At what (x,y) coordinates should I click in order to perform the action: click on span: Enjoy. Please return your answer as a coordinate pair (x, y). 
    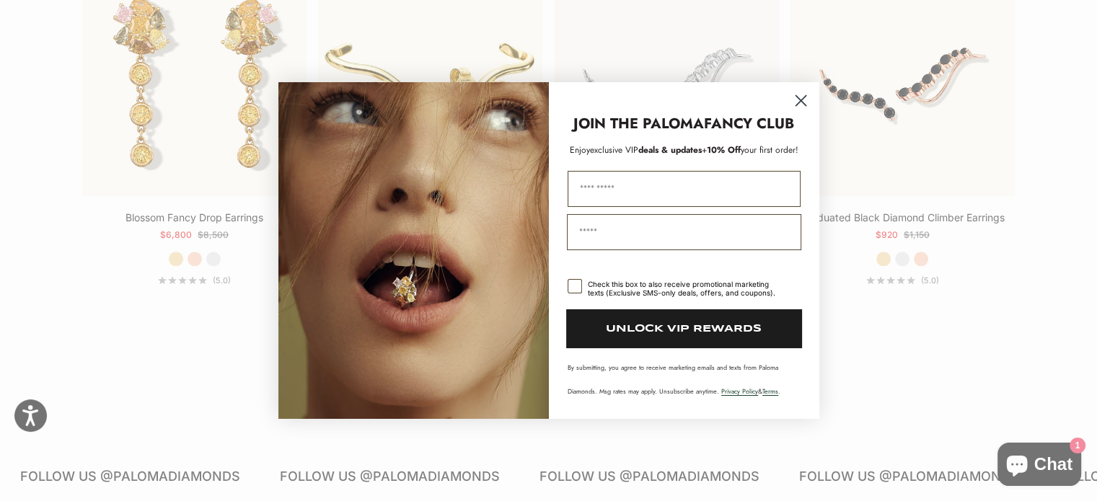
    Looking at the image, I should click on (580, 150).